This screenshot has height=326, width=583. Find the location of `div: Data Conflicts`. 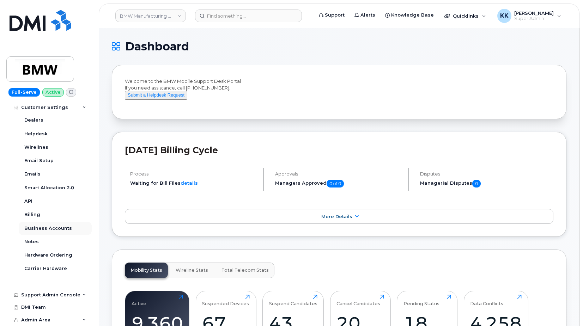

div: Data Conflicts is located at coordinates (487, 301).